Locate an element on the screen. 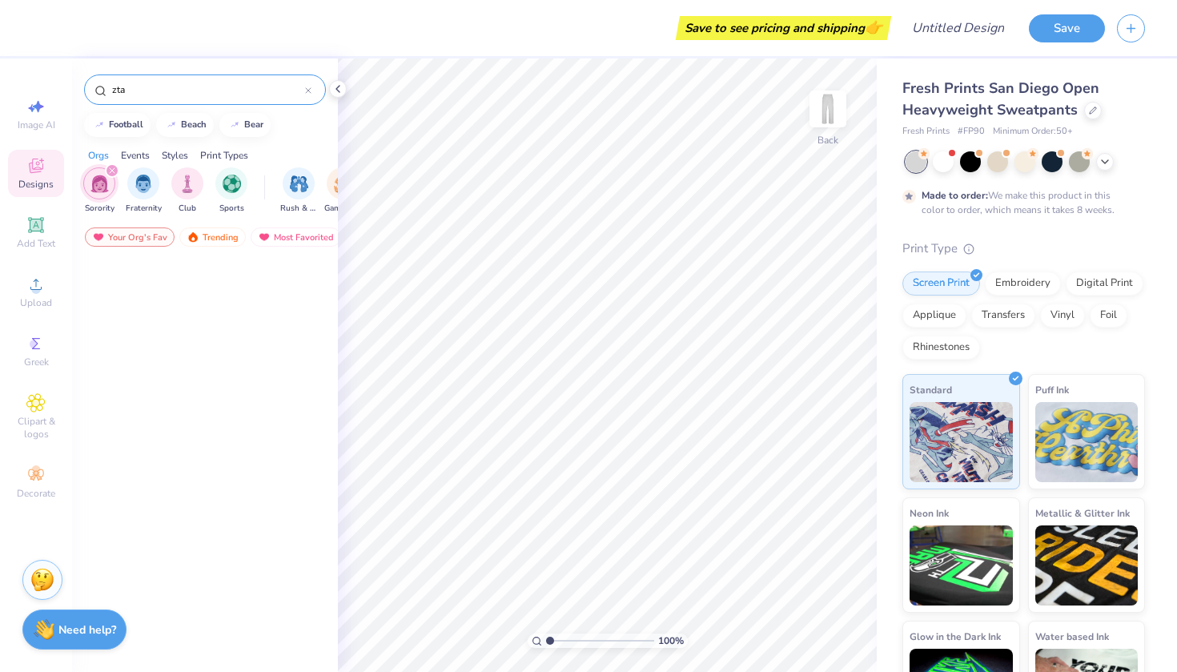 The width and height of the screenshot is (1177, 672). div: Your Org's Fav is located at coordinates (130, 237).